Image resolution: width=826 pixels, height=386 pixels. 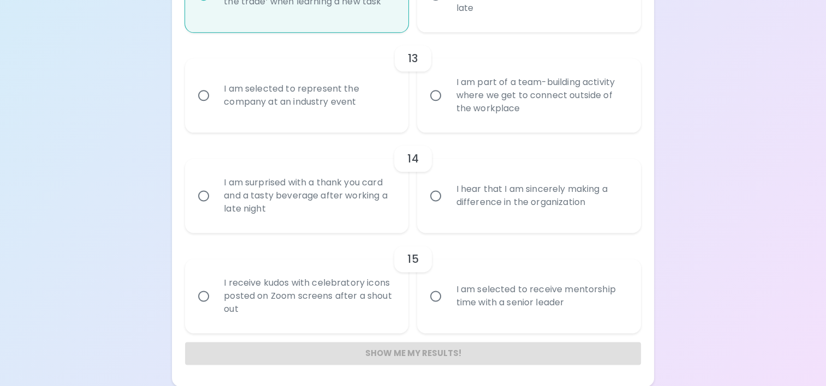 What do you see at coordinates (540, 296) in the screenshot?
I see `div: I am selected to receive mentorship time with a senior leader` at bounding box center [540, 296].